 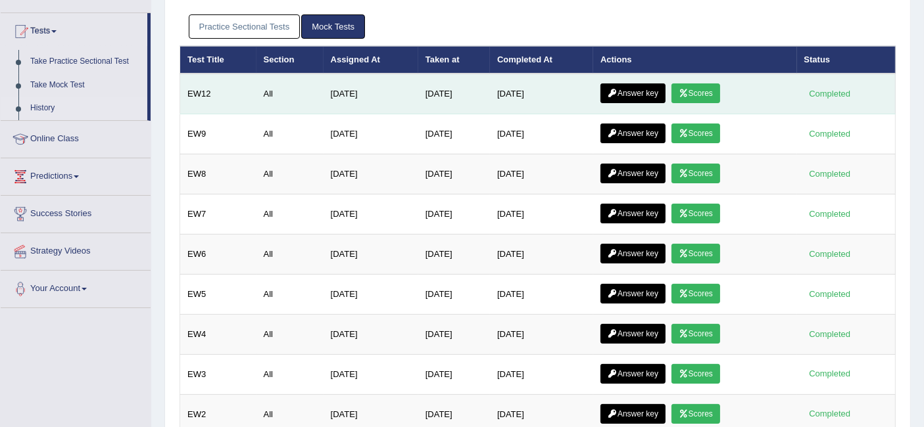 What do you see at coordinates (76, 287) in the screenshot?
I see `a: Your Account` at bounding box center [76, 287].